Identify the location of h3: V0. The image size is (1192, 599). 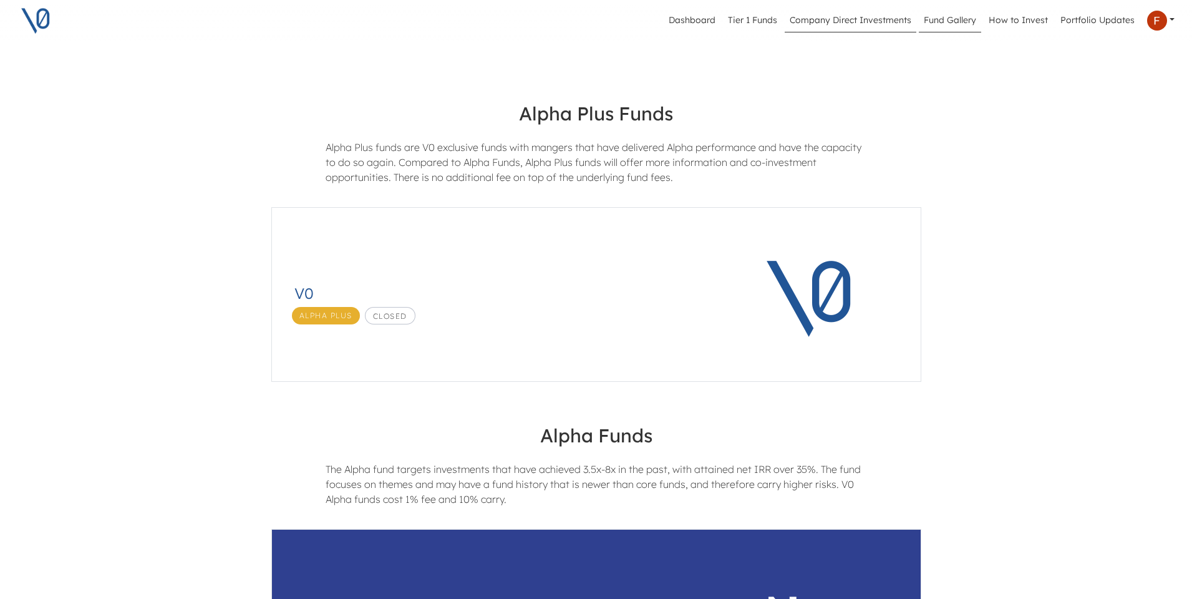
(494, 293).